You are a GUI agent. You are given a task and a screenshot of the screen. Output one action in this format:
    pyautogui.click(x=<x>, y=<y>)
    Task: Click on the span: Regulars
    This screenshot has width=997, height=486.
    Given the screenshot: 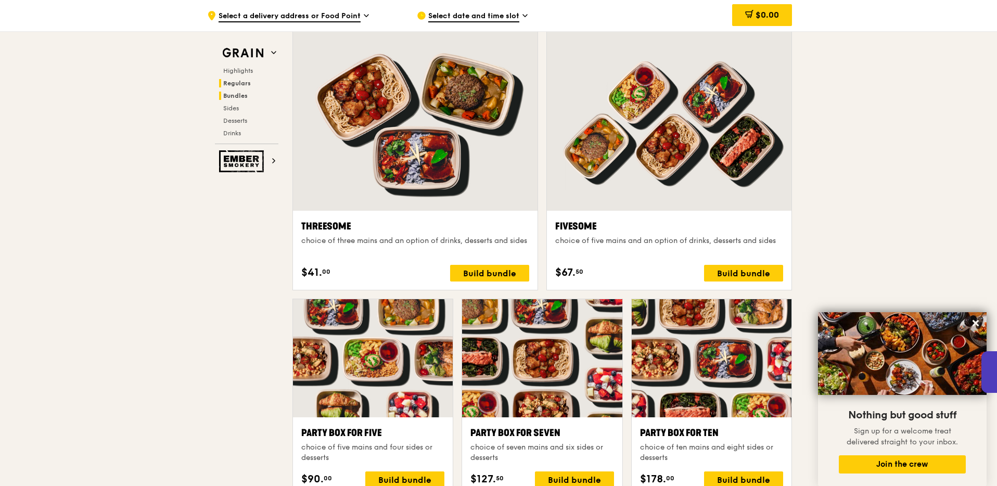 What is the action you would take?
    pyautogui.click(x=237, y=83)
    